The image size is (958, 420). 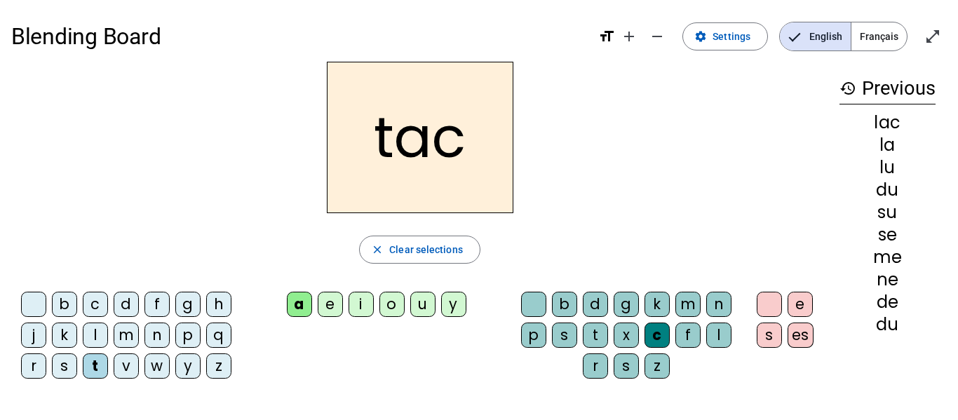 What do you see at coordinates (843, 36) in the screenshot?
I see `mat-button-toggle-group: Language selection` at bounding box center [843, 36].